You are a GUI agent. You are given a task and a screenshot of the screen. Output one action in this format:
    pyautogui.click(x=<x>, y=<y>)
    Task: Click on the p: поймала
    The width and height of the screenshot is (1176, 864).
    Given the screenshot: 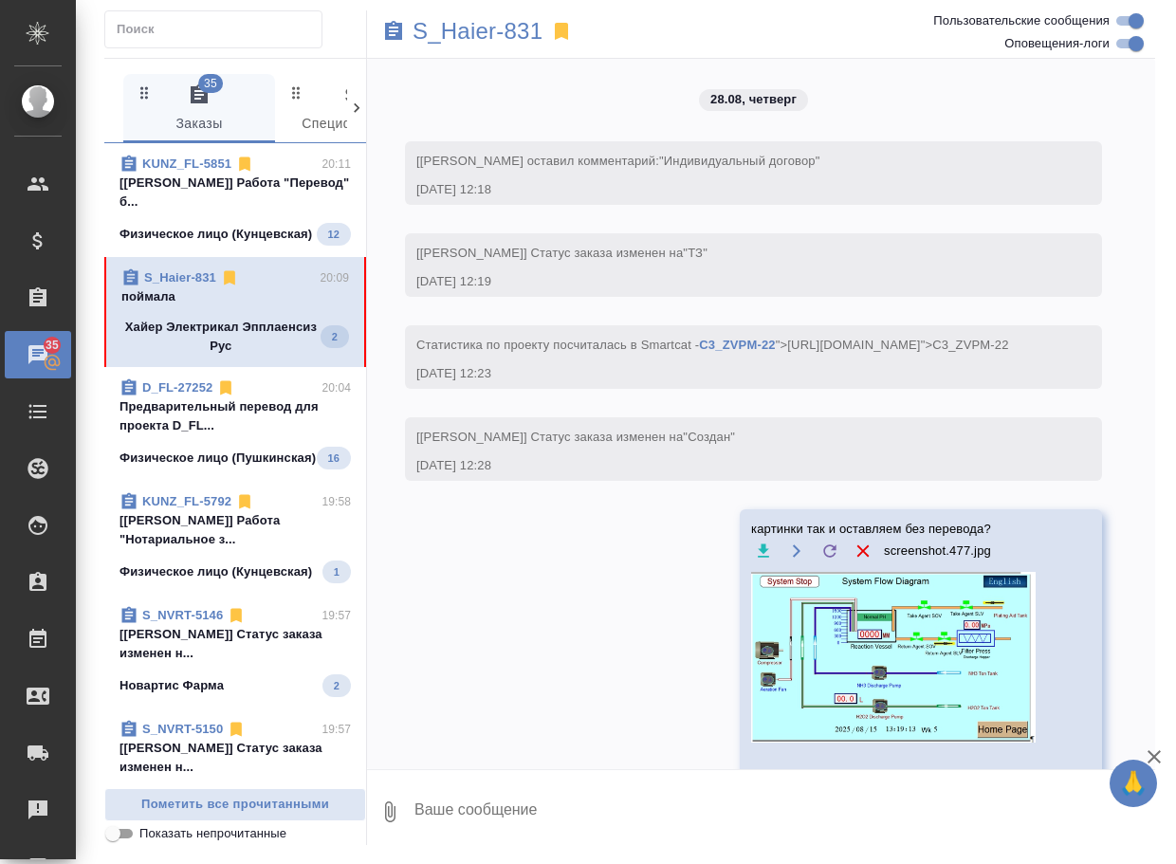 What is the action you would take?
    pyautogui.click(x=235, y=297)
    